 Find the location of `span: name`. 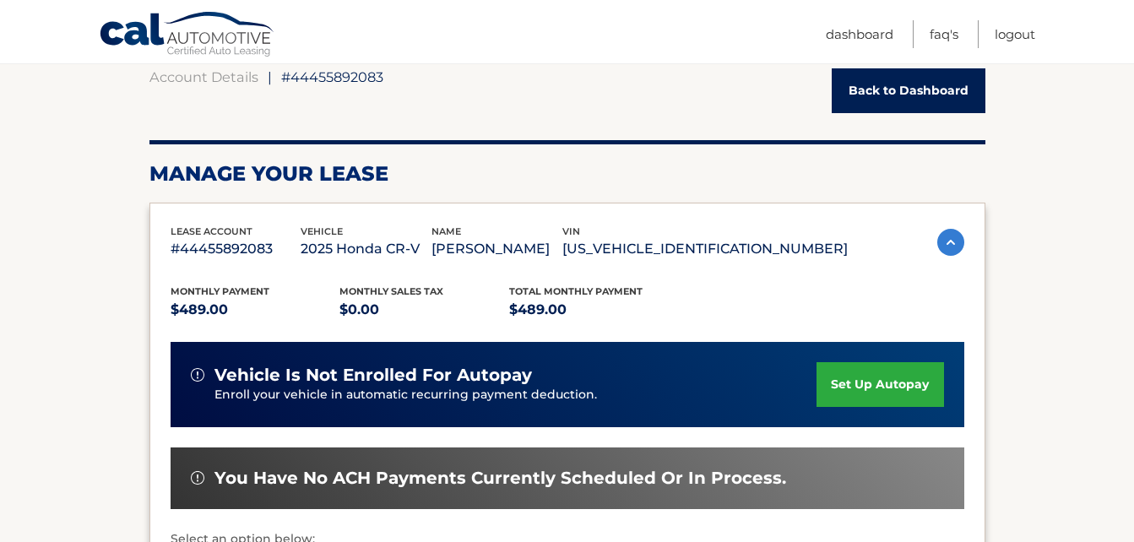

span: name is located at coordinates (446, 231).